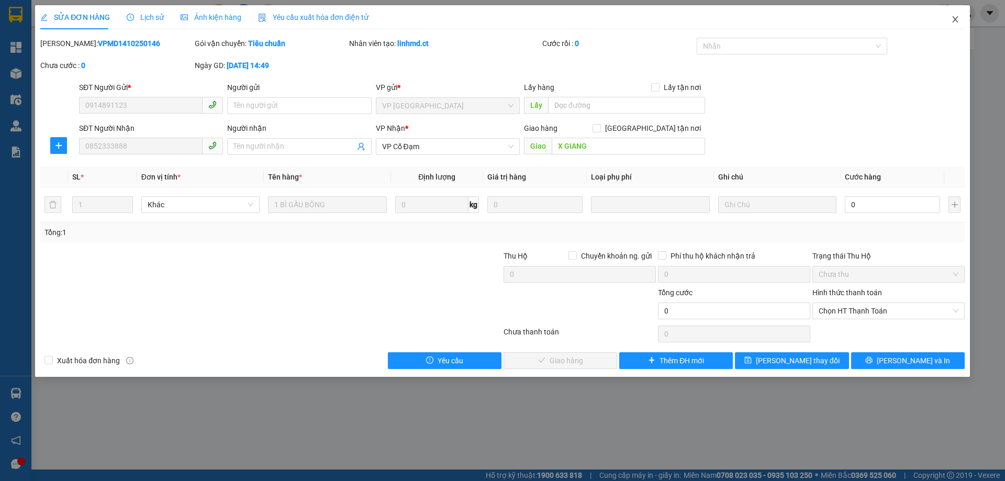 This screenshot has width=1005, height=481. I want to click on li: Hotline: 1900252555, so click(267, 45).